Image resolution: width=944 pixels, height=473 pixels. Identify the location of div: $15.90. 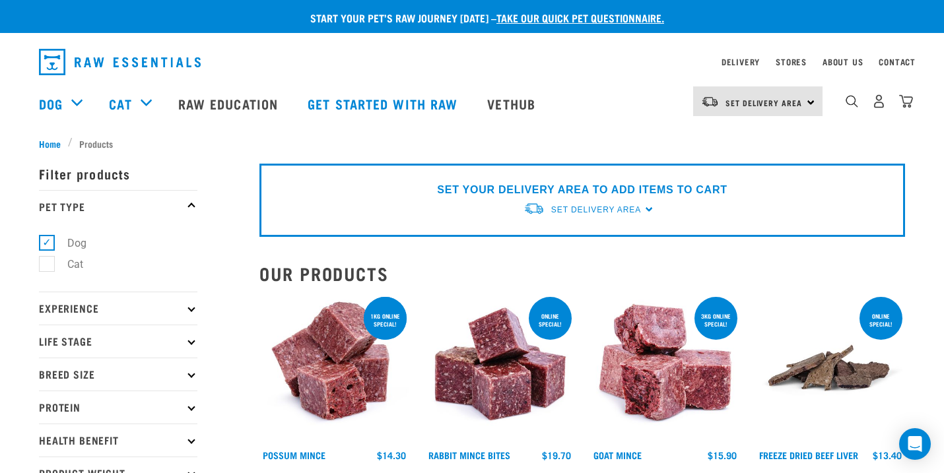
(722, 456).